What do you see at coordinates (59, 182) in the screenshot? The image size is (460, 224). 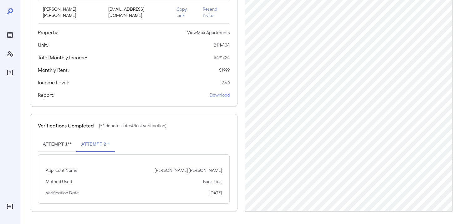 I see `p: Method Used` at bounding box center [59, 182].